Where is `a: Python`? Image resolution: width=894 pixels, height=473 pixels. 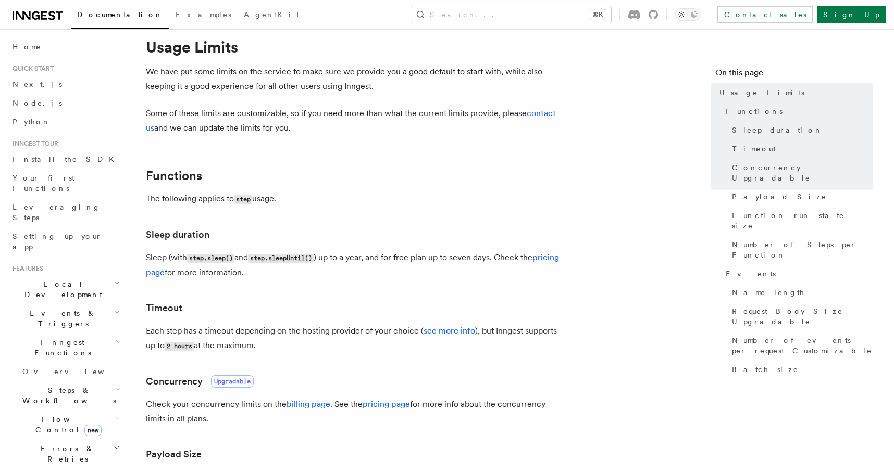 a: Python is located at coordinates (65, 122).